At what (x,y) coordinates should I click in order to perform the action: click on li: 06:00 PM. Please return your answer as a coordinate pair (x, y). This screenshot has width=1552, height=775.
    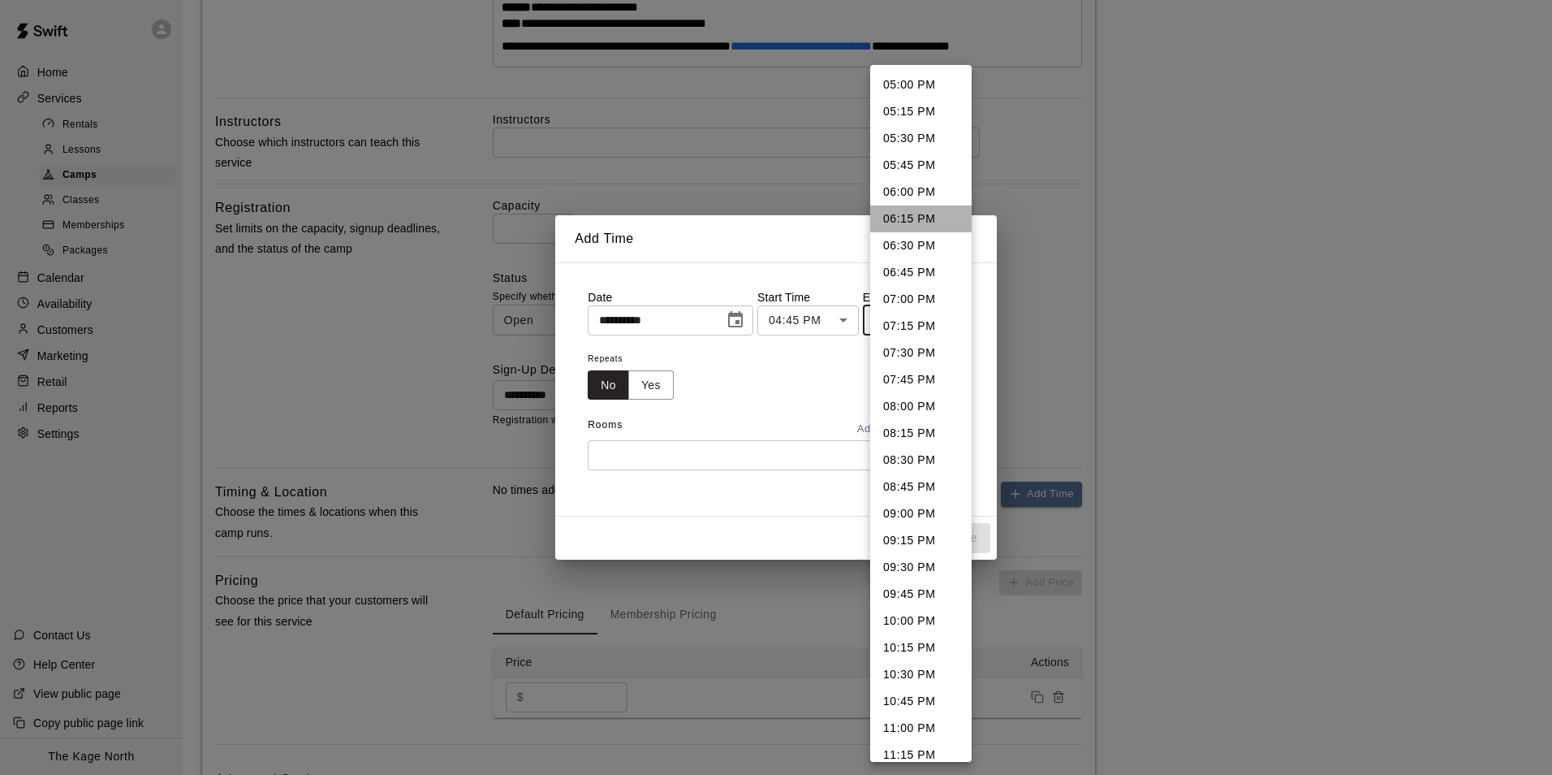
    Looking at the image, I should click on (921, 192).